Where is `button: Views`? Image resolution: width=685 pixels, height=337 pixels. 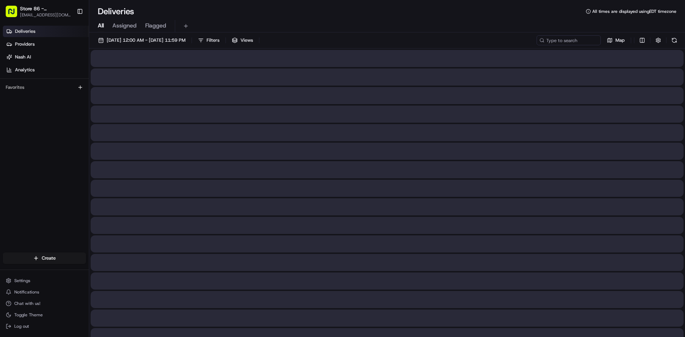 button: Views is located at coordinates (242, 40).